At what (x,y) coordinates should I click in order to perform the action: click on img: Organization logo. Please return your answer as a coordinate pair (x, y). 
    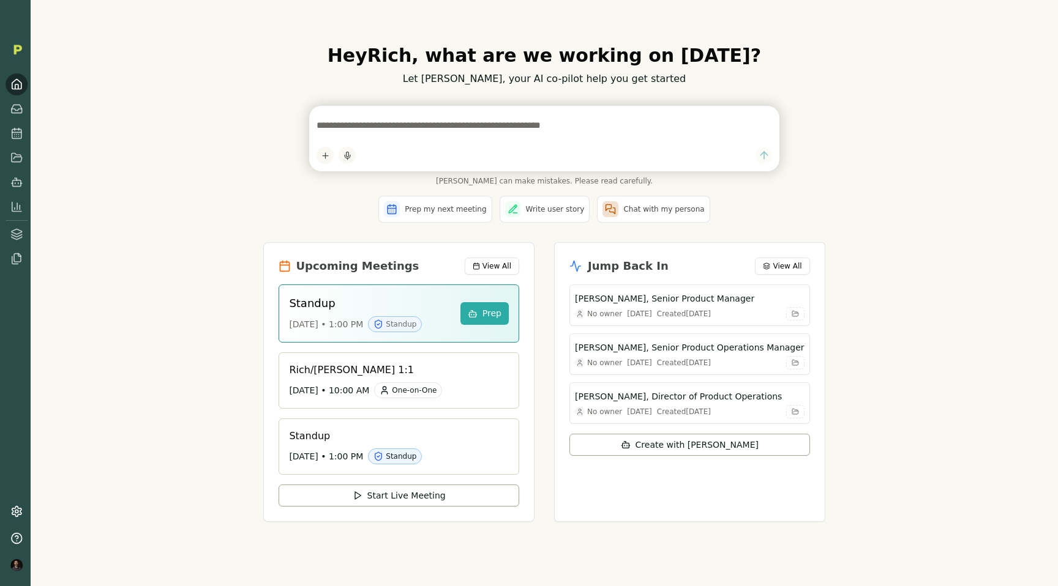
    Looking at the image, I should click on (17, 50).